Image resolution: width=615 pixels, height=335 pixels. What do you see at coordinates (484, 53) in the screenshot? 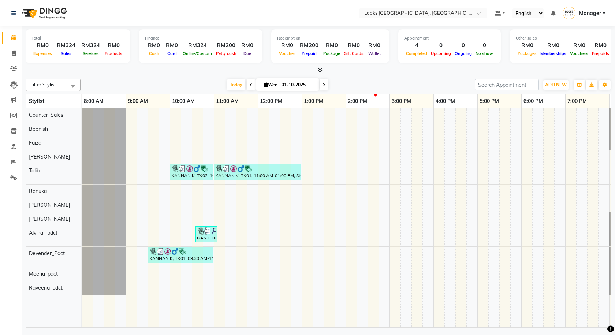
I see `span: No show` at bounding box center [484, 53].